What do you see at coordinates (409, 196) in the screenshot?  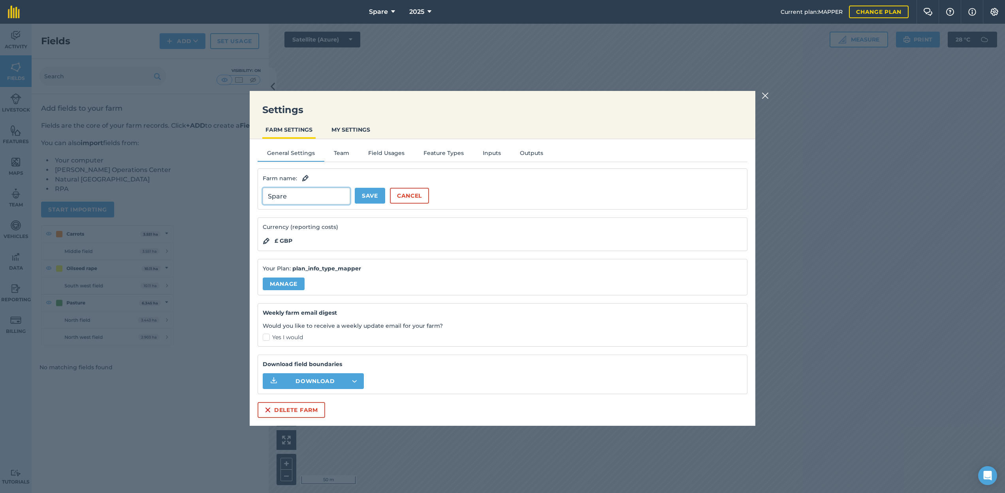 I see `button: Cancel` at bounding box center [409, 196].